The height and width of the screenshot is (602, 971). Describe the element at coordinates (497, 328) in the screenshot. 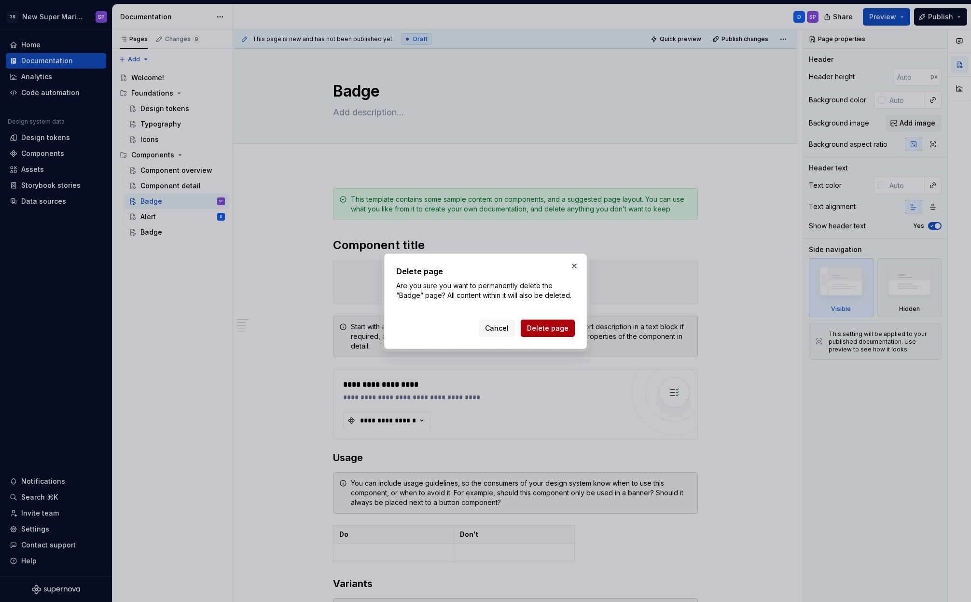

I see `button: Cancel` at that location.